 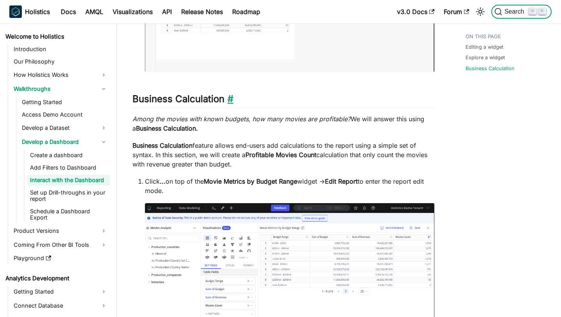 What do you see at coordinates (242, 119) in the screenshot?
I see `em: Among the movies with known budgets, how many movies are profitable?` at bounding box center [242, 119].